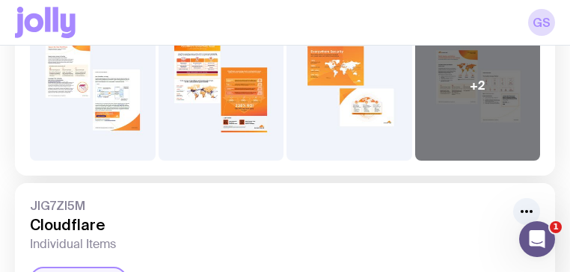 This screenshot has height=272, width=570. Describe the element at coordinates (268, 225) in the screenshot. I see `h3: Cloudflare` at that location.